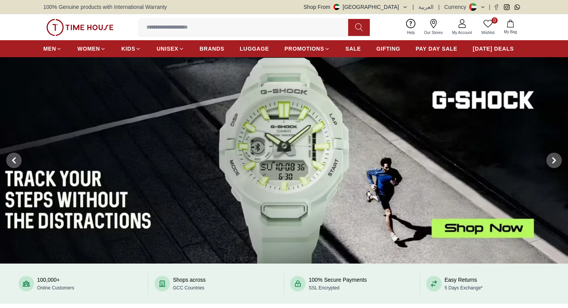  What do you see at coordinates (496, 7) in the screenshot?
I see `a: Facebook` at bounding box center [496, 7].